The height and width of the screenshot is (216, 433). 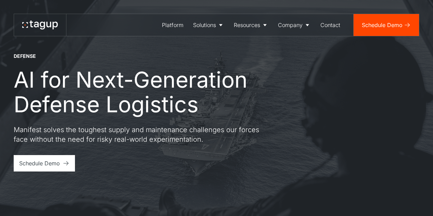 What do you see at coordinates (137, 134) in the screenshot?
I see `p: Manifest solves the toughest supply and maintenance challenges our forces face without the need f...` at bounding box center [137, 134].